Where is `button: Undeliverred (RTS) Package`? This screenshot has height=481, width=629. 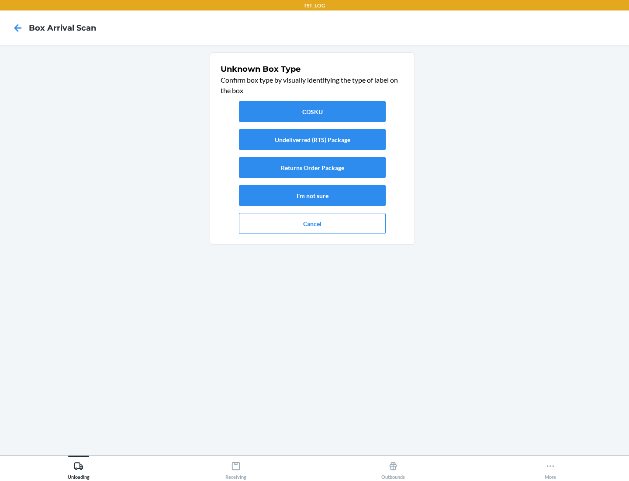 button: Undeliverred (RTS) Package is located at coordinates (313, 139).